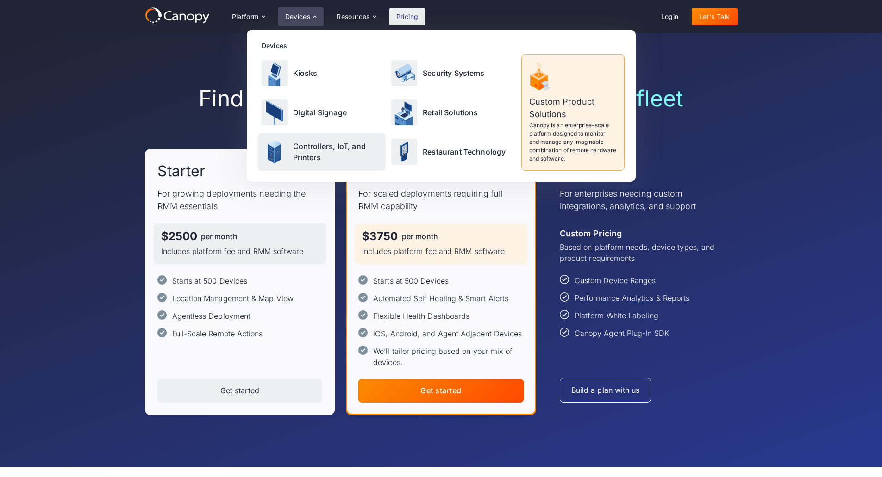  Describe the element at coordinates (379, 236) in the screenshot. I see `div: $3750` at that location.